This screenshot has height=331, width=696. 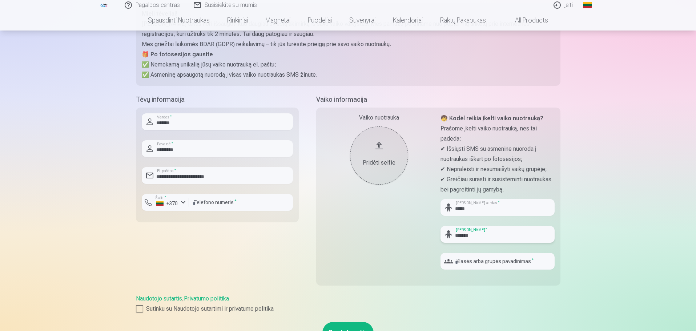 I want to click on a: Puodeliai, so click(x=320, y=20).